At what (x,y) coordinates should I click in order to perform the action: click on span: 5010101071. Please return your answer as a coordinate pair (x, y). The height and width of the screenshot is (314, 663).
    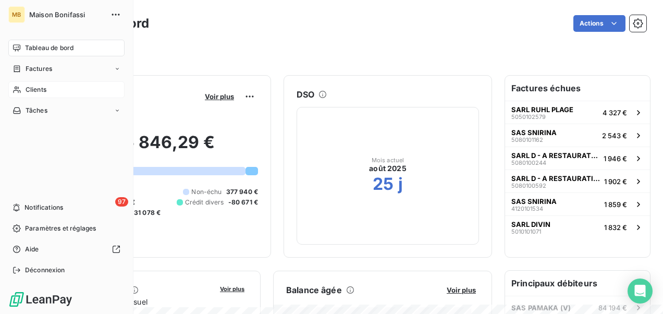
    Looking at the image, I should click on (526, 232).